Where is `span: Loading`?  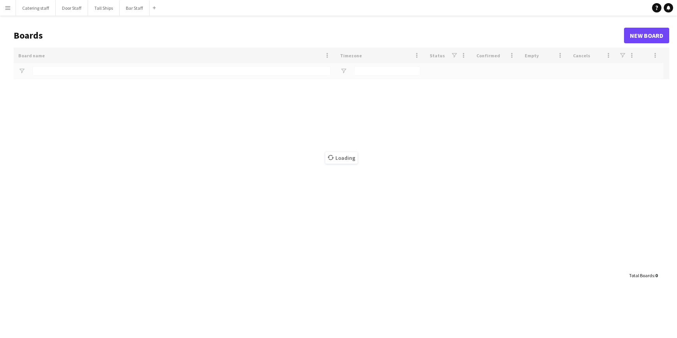
span: Loading is located at coordinates (341, 158).